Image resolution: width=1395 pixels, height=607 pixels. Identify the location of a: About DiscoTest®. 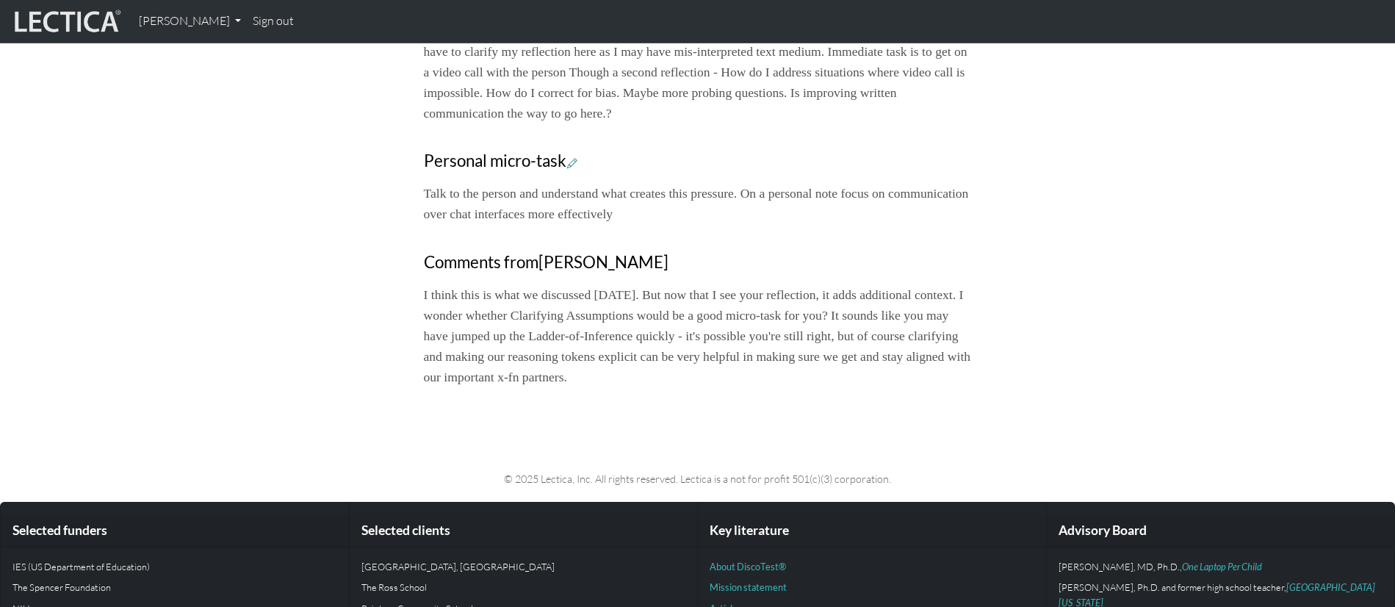
(748, 566).